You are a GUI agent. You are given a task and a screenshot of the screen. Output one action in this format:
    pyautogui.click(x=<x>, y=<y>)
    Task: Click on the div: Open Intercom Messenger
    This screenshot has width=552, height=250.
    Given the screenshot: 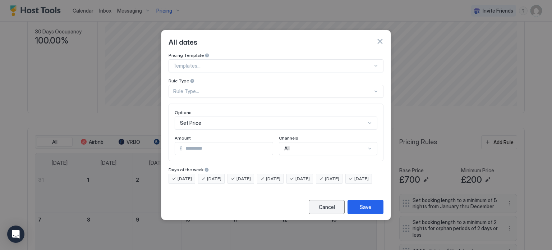 What is the action you would take?
    pyautogui.click(x=16, y=234)
    